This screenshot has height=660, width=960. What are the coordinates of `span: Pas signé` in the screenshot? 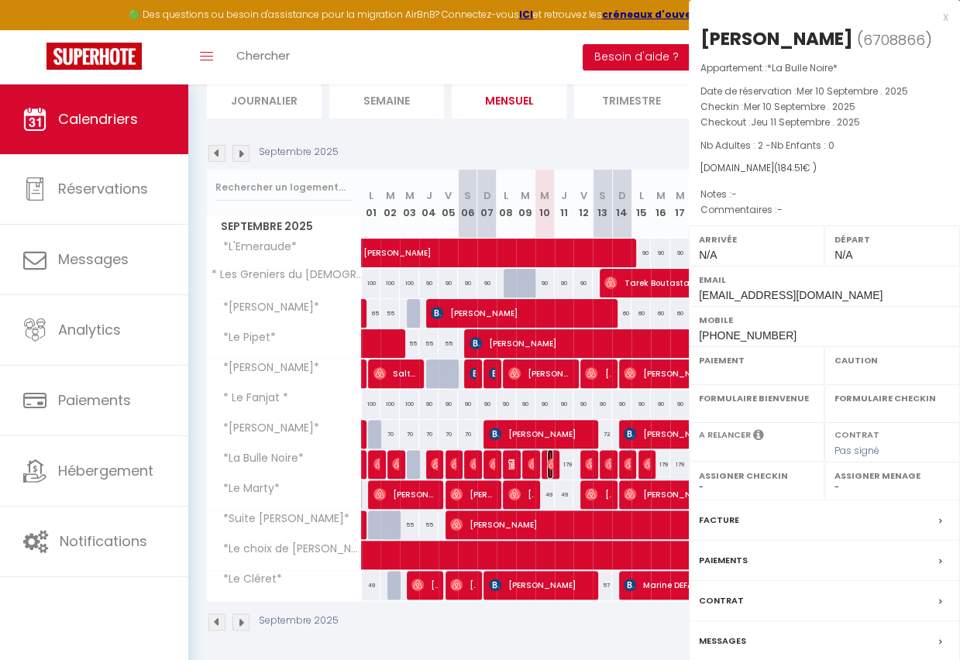 It's located at (857, 450).